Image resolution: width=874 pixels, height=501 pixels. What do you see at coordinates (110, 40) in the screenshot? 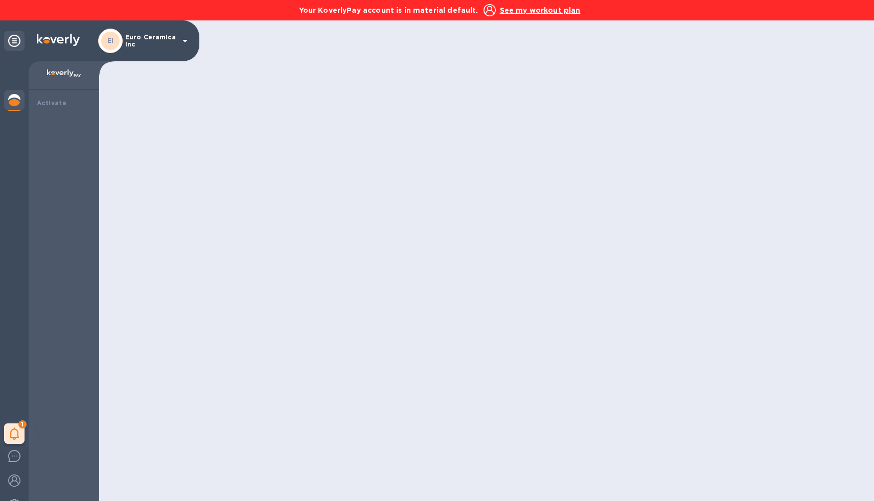
I see `b: EI` at bounding box center [110, 40].